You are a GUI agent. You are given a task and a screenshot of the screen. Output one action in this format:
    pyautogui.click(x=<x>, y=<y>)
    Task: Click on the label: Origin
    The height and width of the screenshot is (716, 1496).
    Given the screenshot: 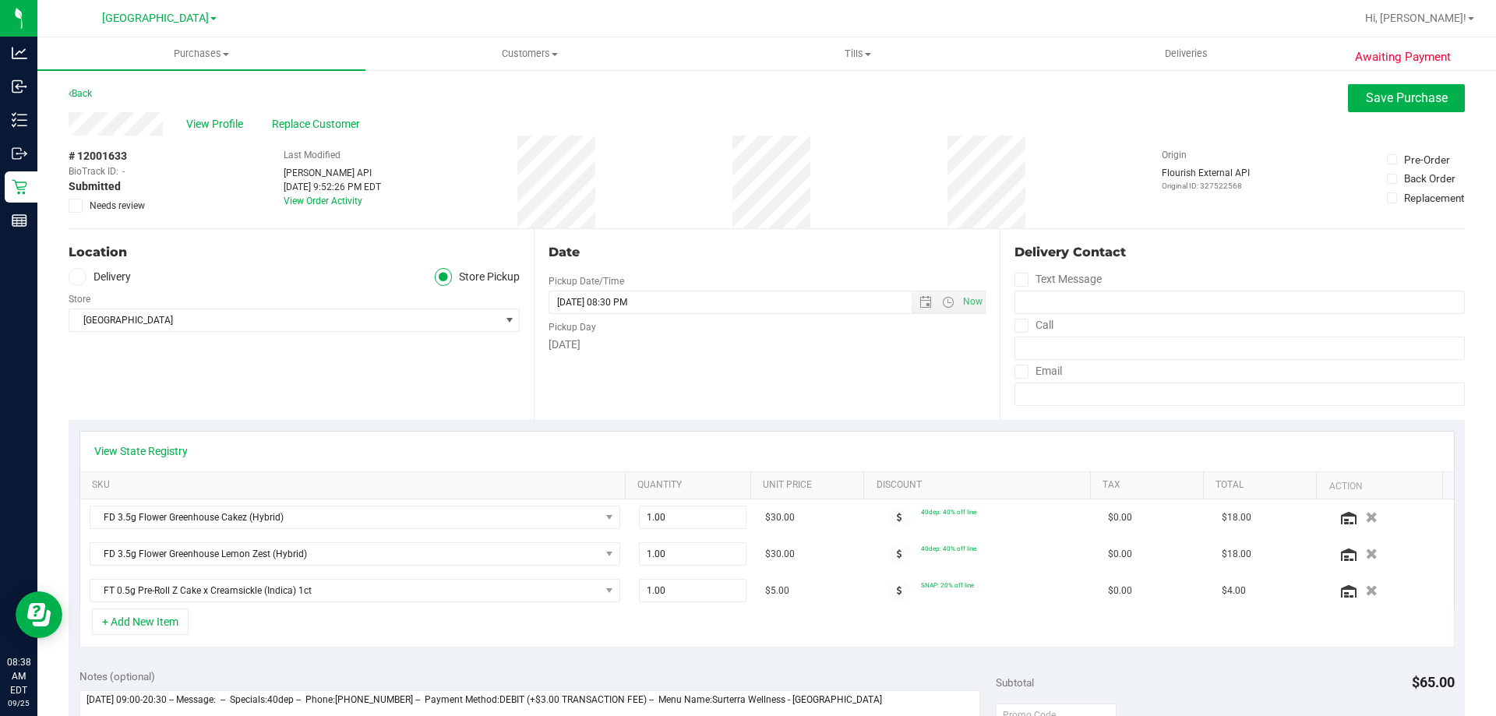 What is the action you would take?
    pyautogui.click(x=1175, y=155)
    